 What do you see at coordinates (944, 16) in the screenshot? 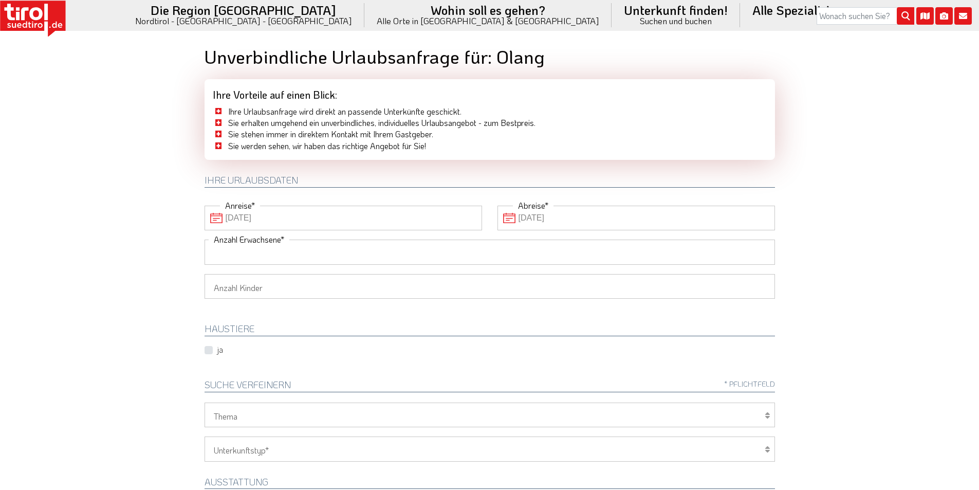
I see `i: Fotogalerie` at bounding box center [944, 16].